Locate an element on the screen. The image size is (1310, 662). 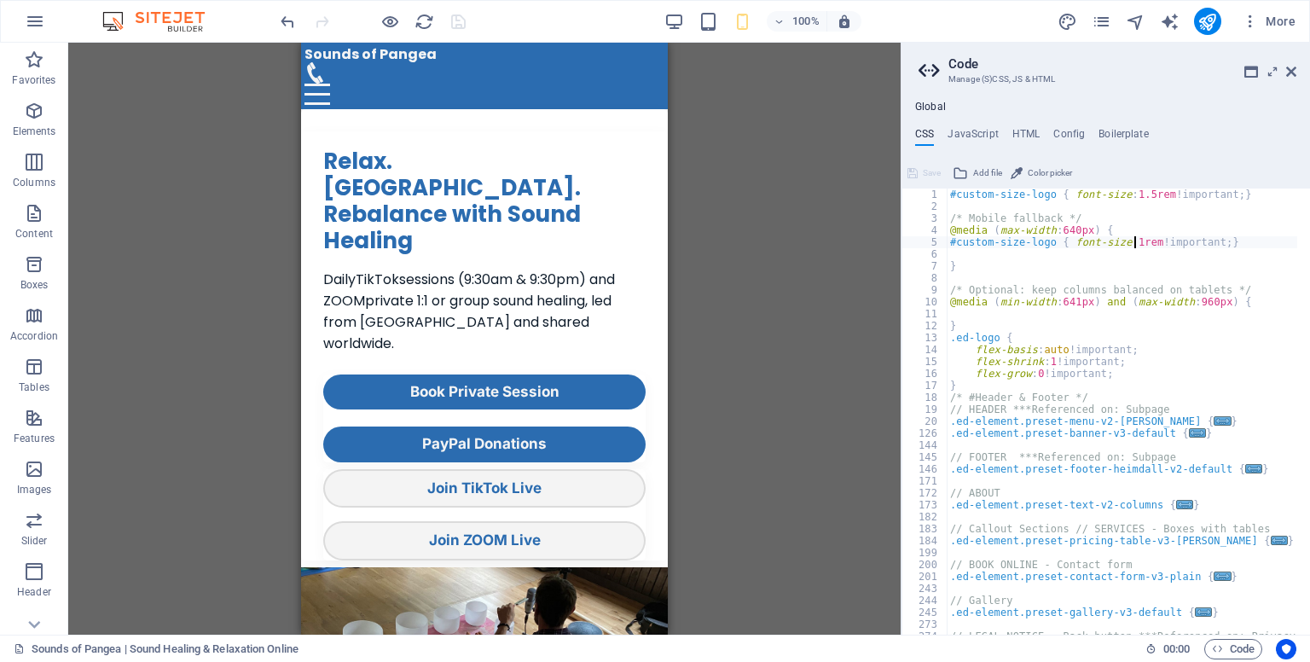
div: 201 is located at coordinates (925, 576).